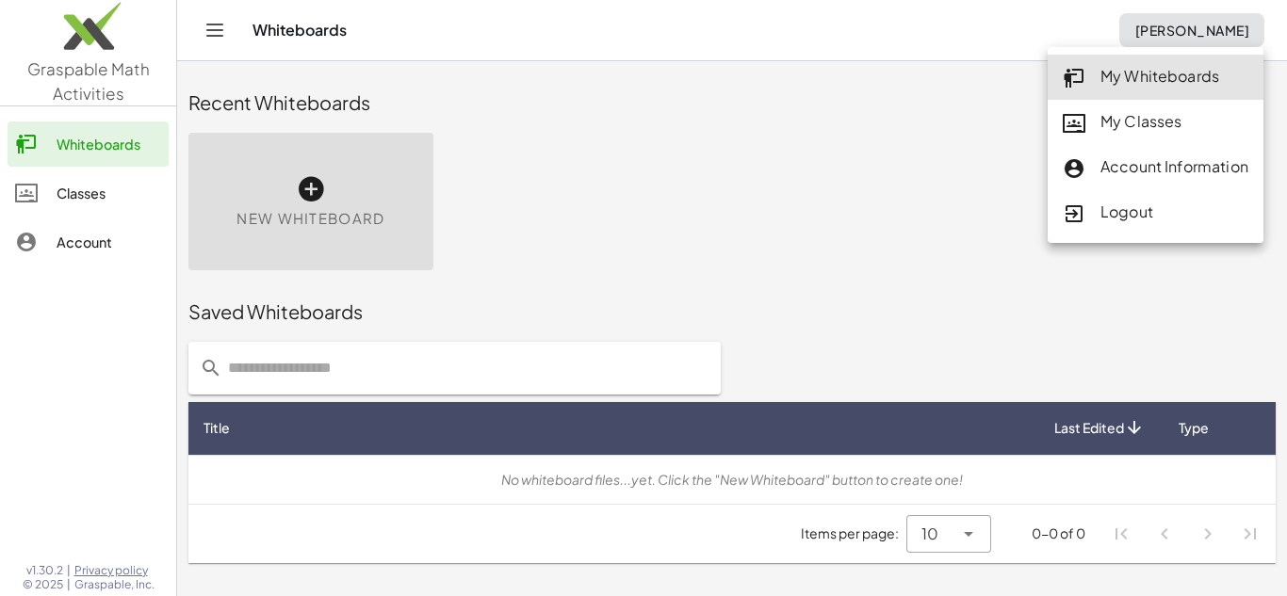 This screenshot has width=1287, height=596. I want to click on div: My Classes, so click(1155, 122).